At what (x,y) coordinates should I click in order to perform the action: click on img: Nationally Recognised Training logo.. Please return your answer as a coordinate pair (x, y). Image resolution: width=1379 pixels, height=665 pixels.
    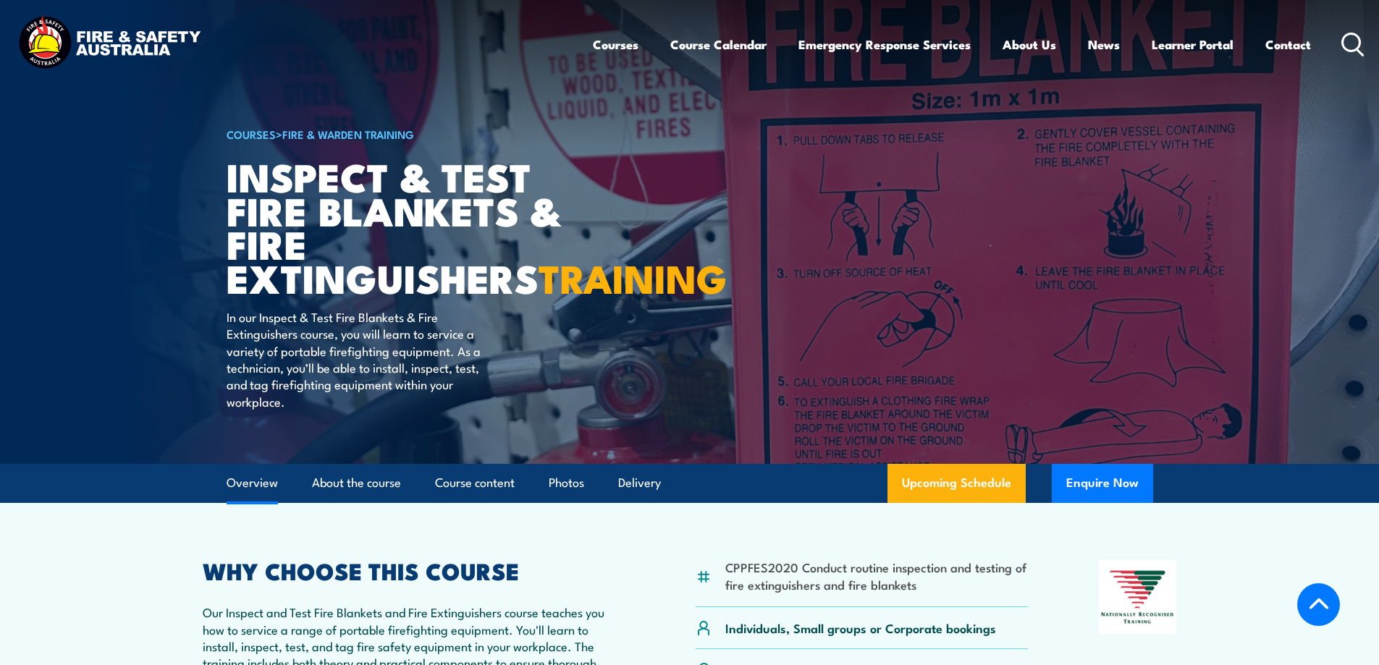
    Looking at the image, I should click on (1138, 597).